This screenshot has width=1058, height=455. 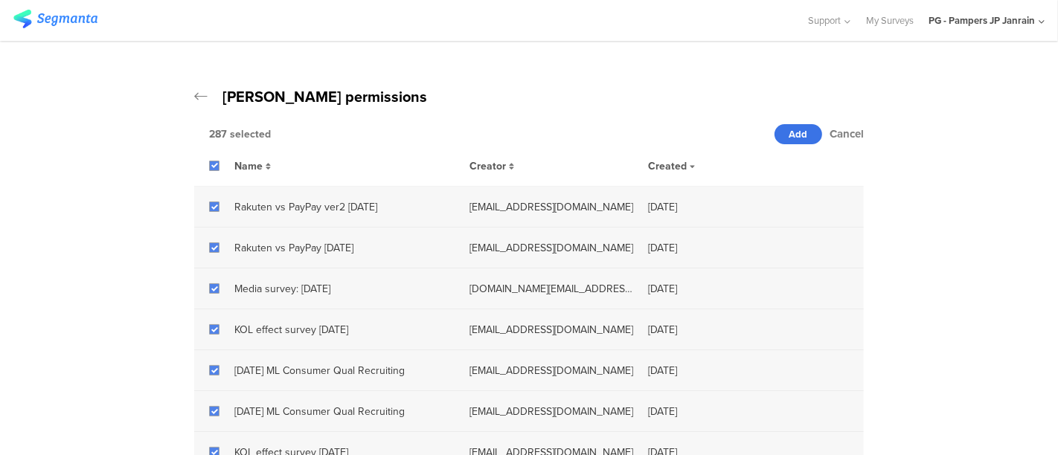 I want to click on span: Creator, so click(x=487, y=166).